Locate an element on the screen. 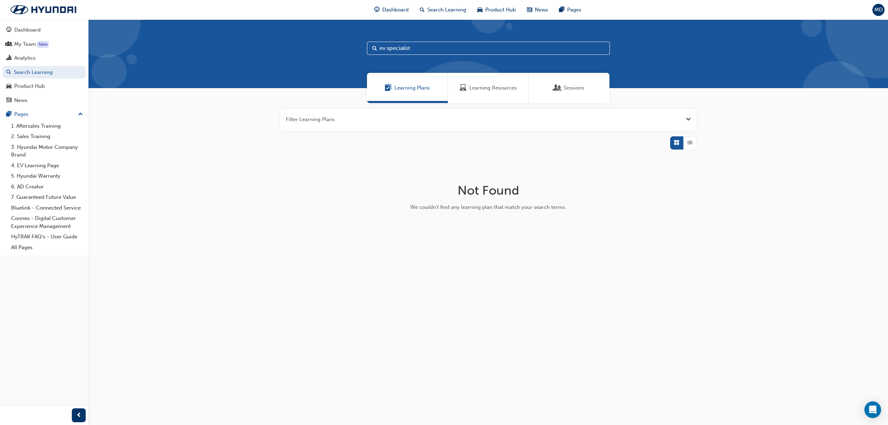 This screenshot has height=425, width=888. a: Connex - Digital Customer Experience Management is located at coordinates (47, 222).